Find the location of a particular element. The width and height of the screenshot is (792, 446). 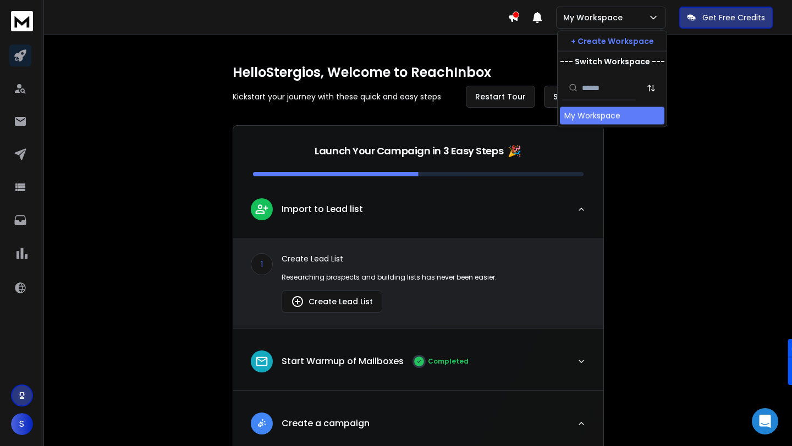

div: My Workspace is located at coordinates (592, 116).